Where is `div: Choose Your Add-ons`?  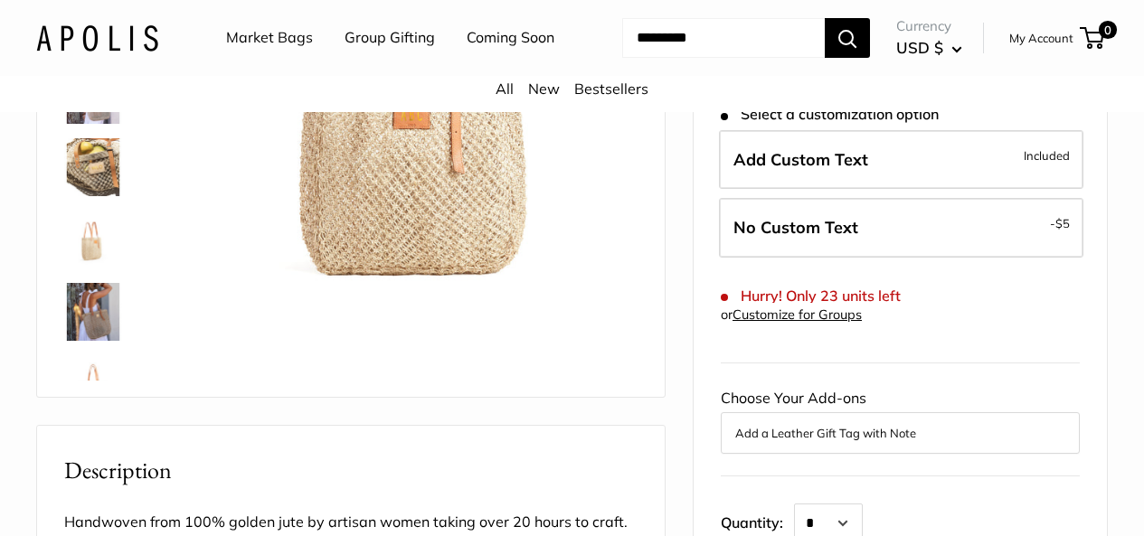 div: Choose Your Add-ons is located at coordinates (900, 420).